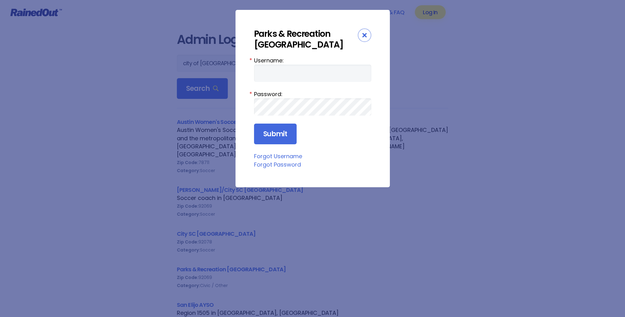 Image resolution: width=625 pixels, height=317 pixels. What do you see at coordinates (275, 134) in the screenshot?
I see `input: Submit` at bounding box center [275, 134].